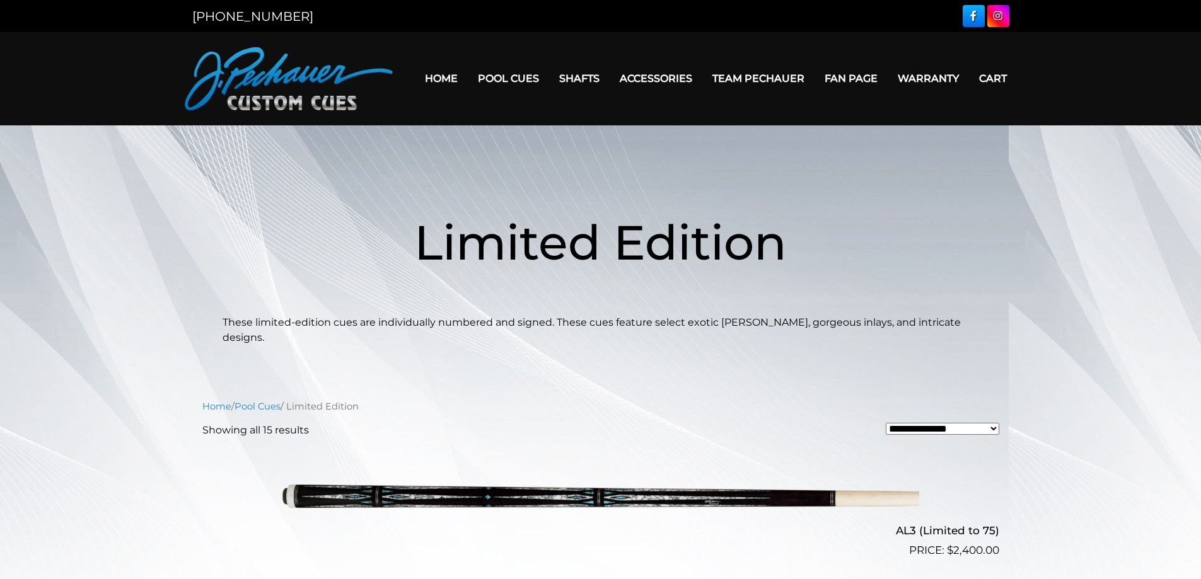 The width and height of the screenshot is (1201, 579). Describe the element at coordinates (579, 78) in the screenshot. I see `a: Shafts` at that location.